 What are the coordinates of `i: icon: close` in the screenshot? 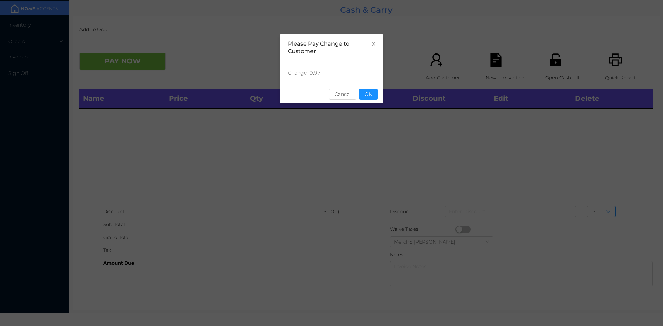 It's located at (374, 44).